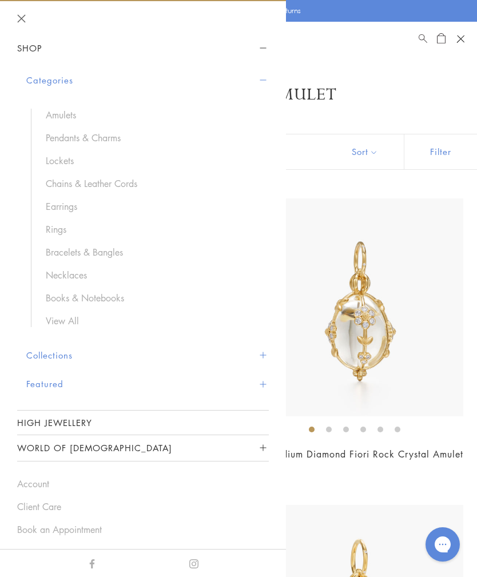 The height and width of the screenshot is (577, 477). Describe the element at coordinates (148, 384) in the screenshot. I see `button: Featured` at that location.